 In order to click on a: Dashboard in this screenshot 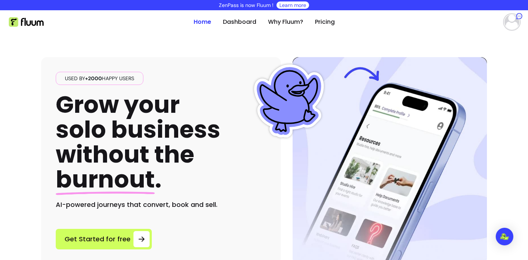, I will do `click(240, 22)`.